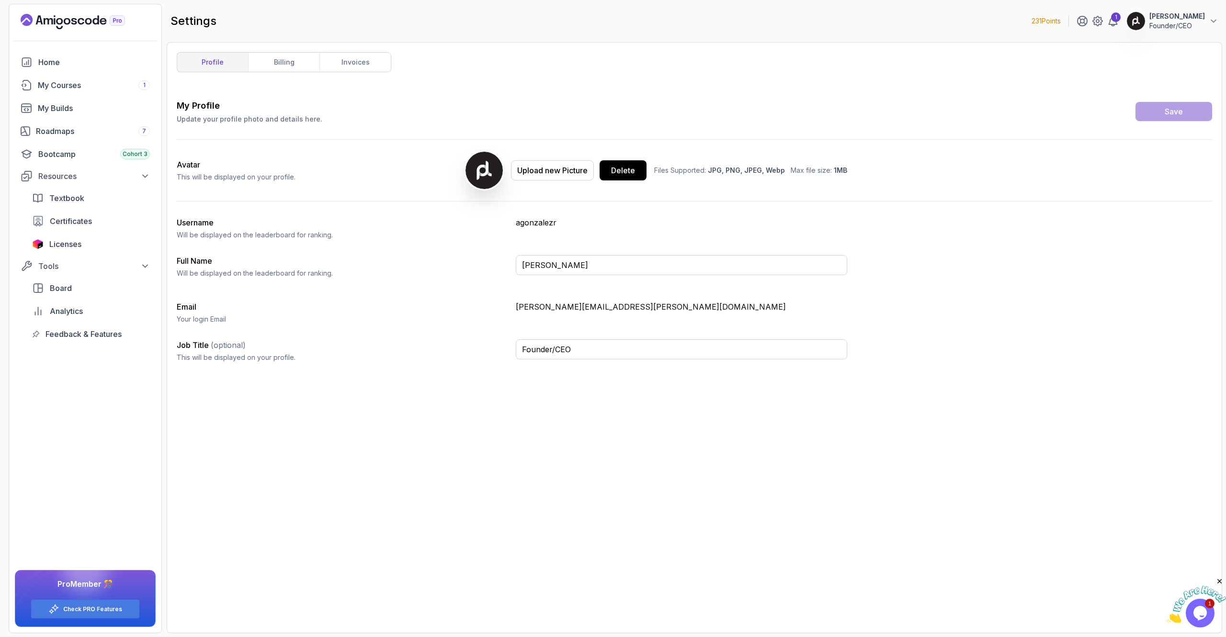 The width and height of the screenshot is (1226, 637). Describe the element at coordinates (85, 85) in the screenshot. I see `a: courses` at that location.